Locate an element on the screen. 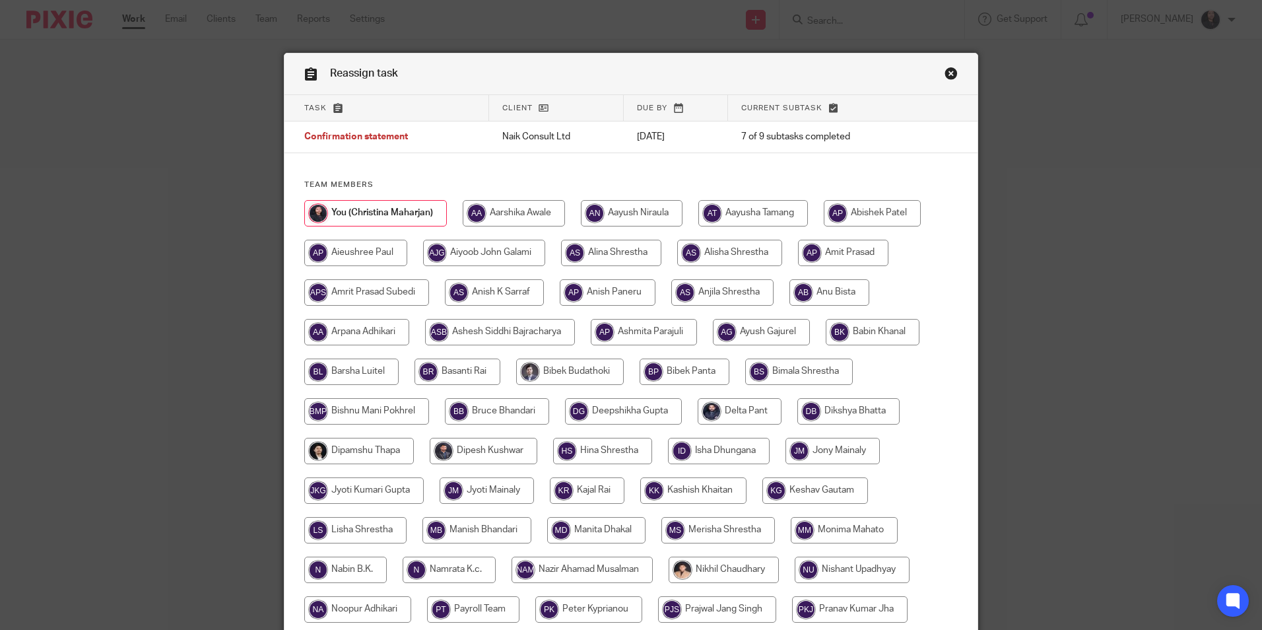 This screenshot has width=1262, height=630. span: Confirmation statement is located at coordinates (356, 137).